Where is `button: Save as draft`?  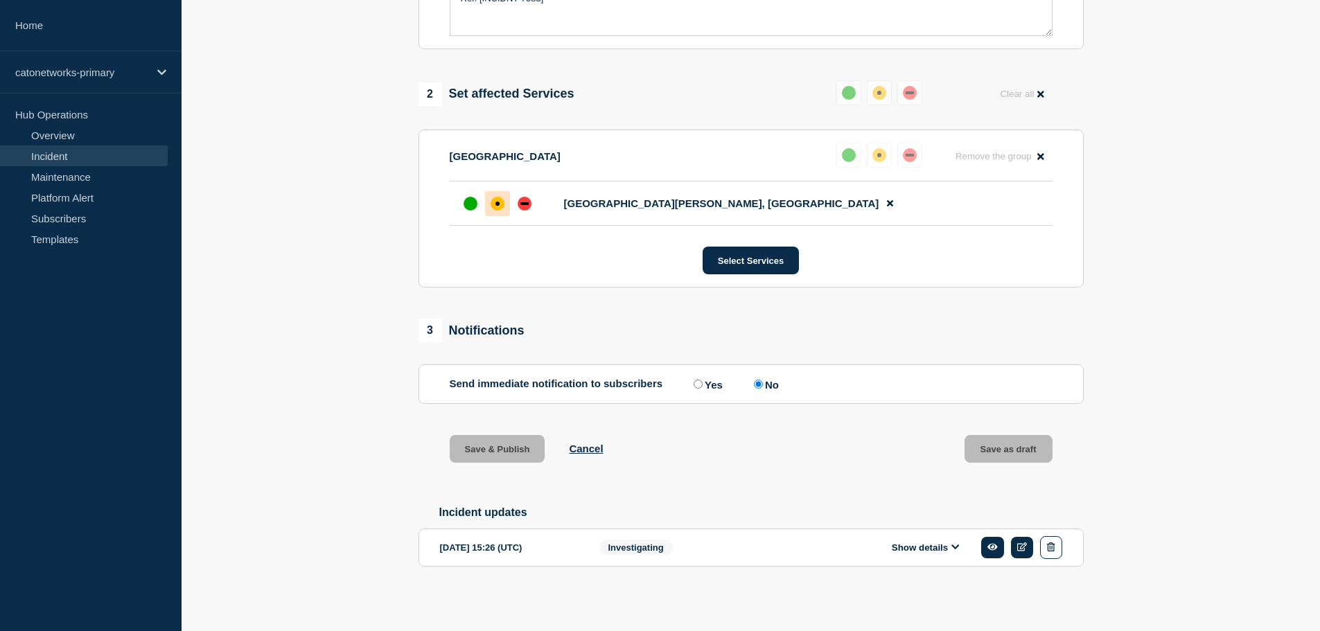 button: Save as draft is located at coordinates (1008, 449).